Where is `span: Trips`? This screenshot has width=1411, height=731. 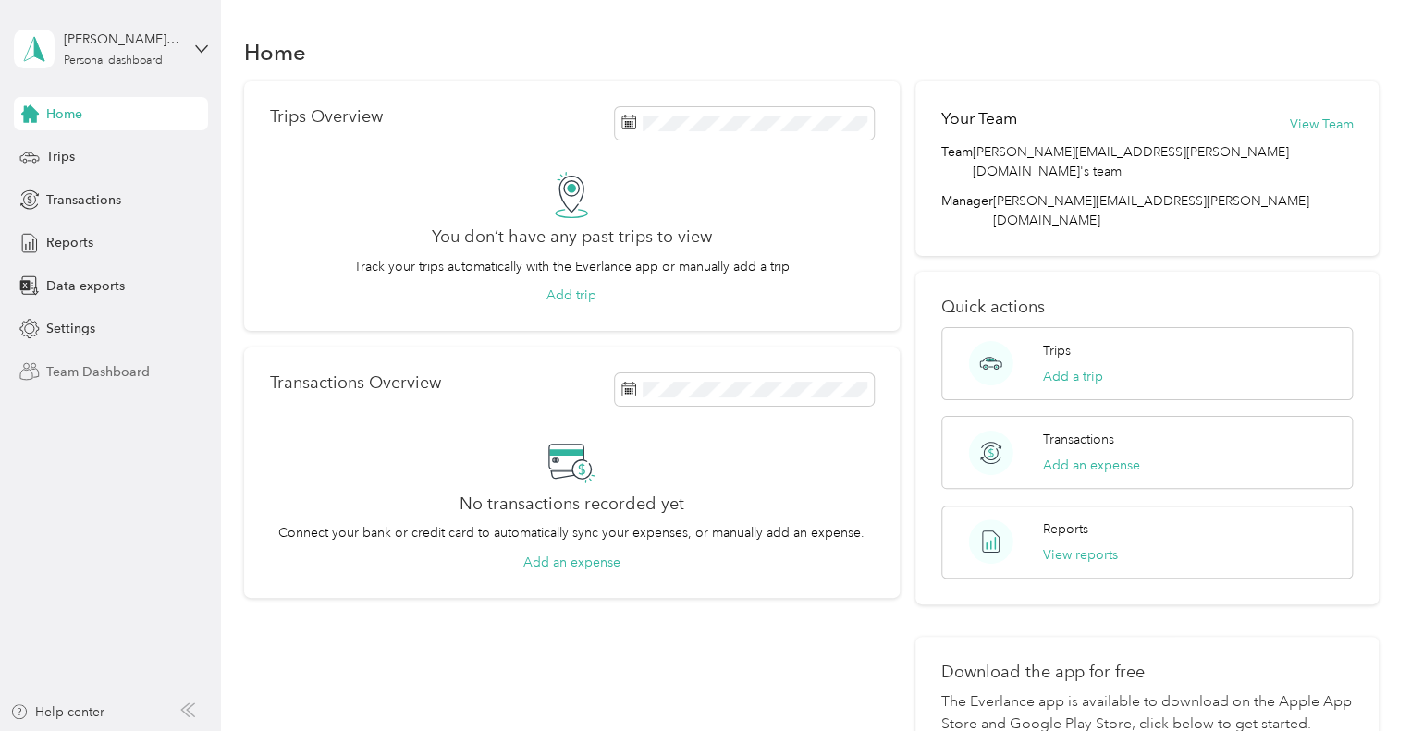
span: Trips is located at coordinates (60, 156).